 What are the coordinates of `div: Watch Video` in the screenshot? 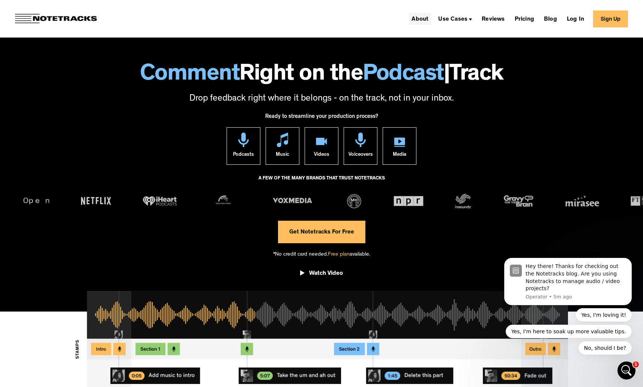 It's located at (326, 274).